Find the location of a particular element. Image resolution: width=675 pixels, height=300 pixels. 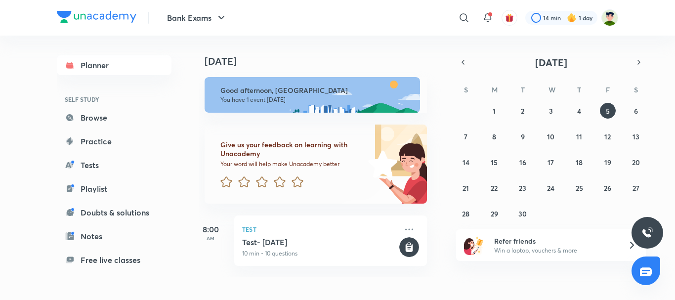

abbr: September 30, 2025 is located at coordinates (523, 214).